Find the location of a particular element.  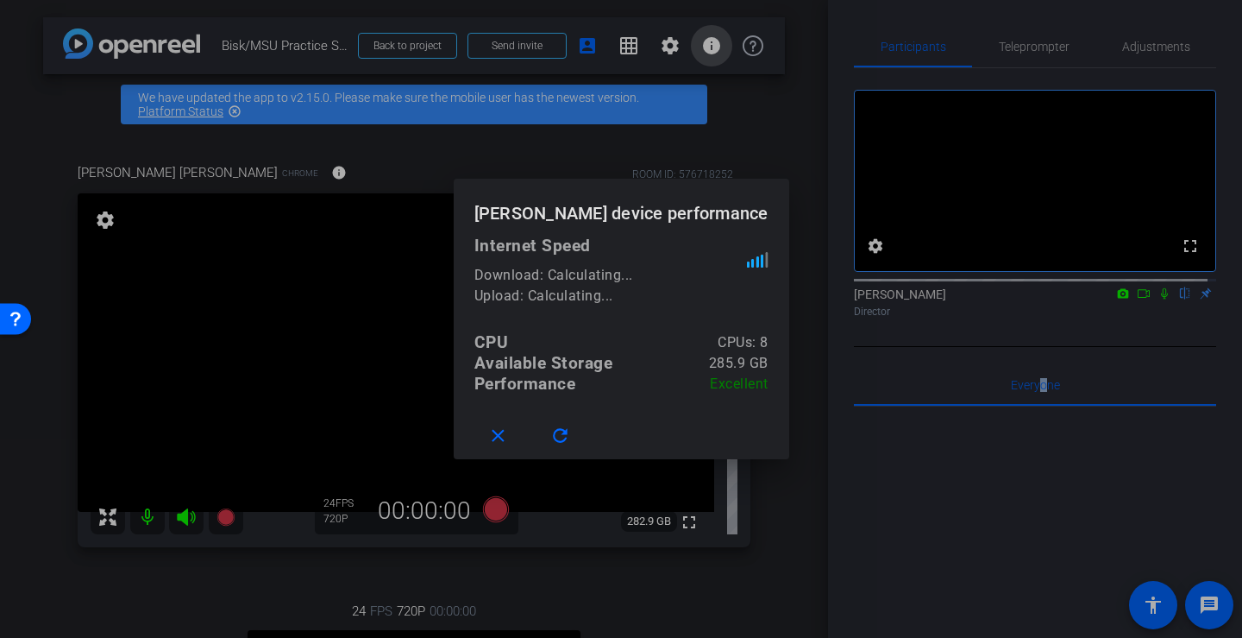

div: Available Storage is located at coordinates (544, 363).